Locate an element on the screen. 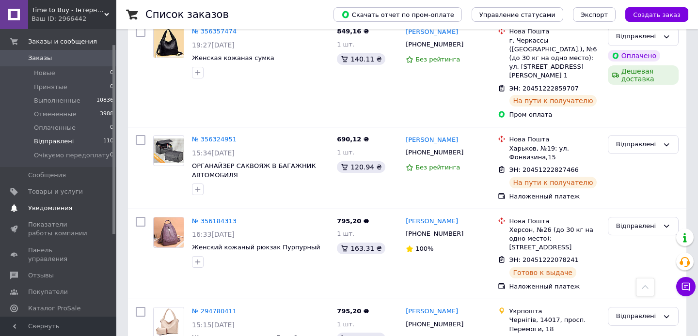 This screenshot has width=698, height=336. div: Ваш ID: 2966442 is located at coordinates (74, 19).